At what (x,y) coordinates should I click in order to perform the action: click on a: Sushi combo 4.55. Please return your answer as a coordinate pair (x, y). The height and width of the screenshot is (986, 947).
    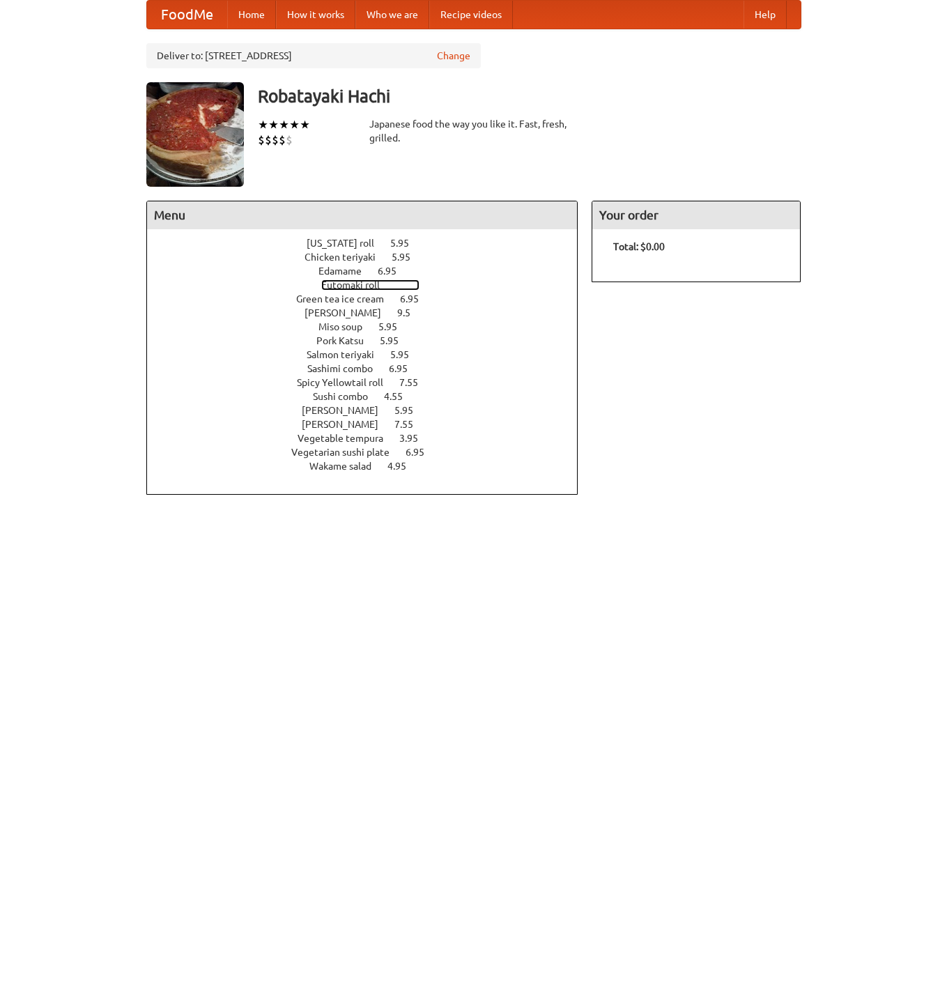
    Looking at the image, I should click on (371, 396).